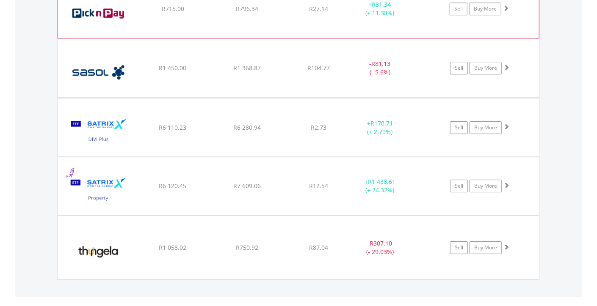 Image resolution: width=597 pixels, height=306 pixels. What do you see at coordinates (381, 64) in the screenshot?
I see `span: R81.13` at bounding box center [381, 64].